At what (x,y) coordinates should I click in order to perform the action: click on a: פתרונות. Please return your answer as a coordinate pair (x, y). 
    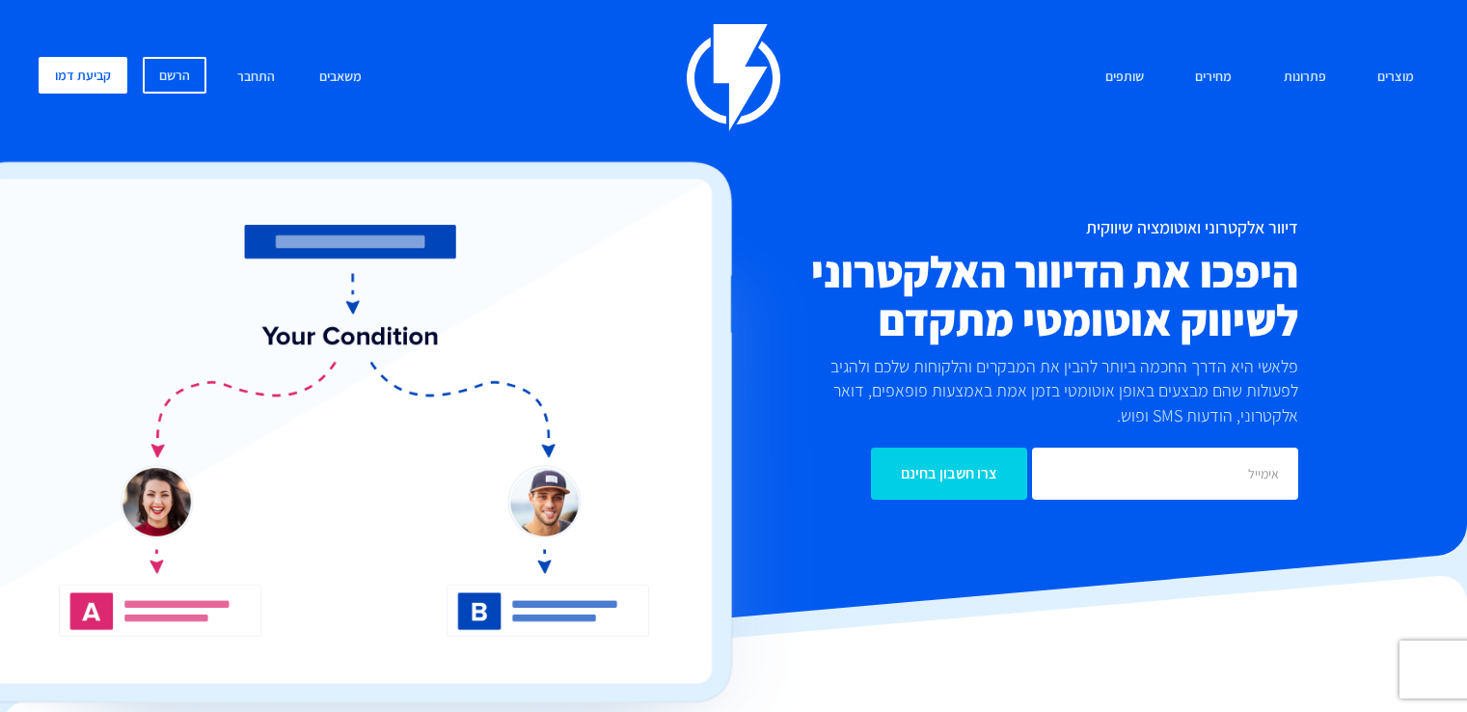
    Looking at the image, I should click on (1305, 77).